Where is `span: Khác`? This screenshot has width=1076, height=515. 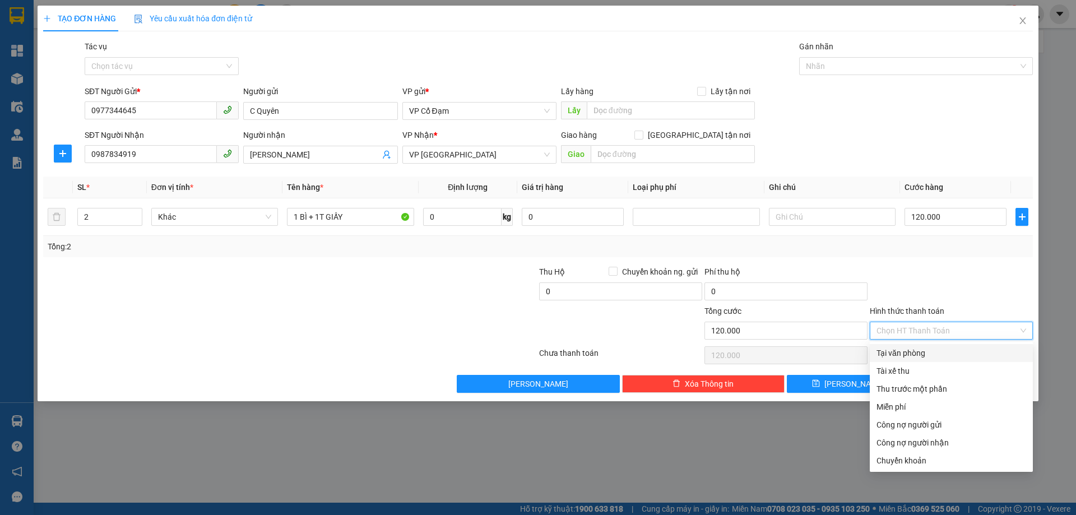
span: Khác is located at coordinates (215, 217).